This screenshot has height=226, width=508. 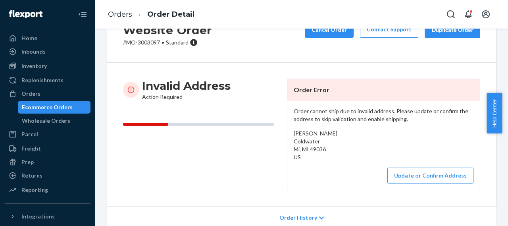 I want to click on button: Help Center, so click(x=494, y=113).